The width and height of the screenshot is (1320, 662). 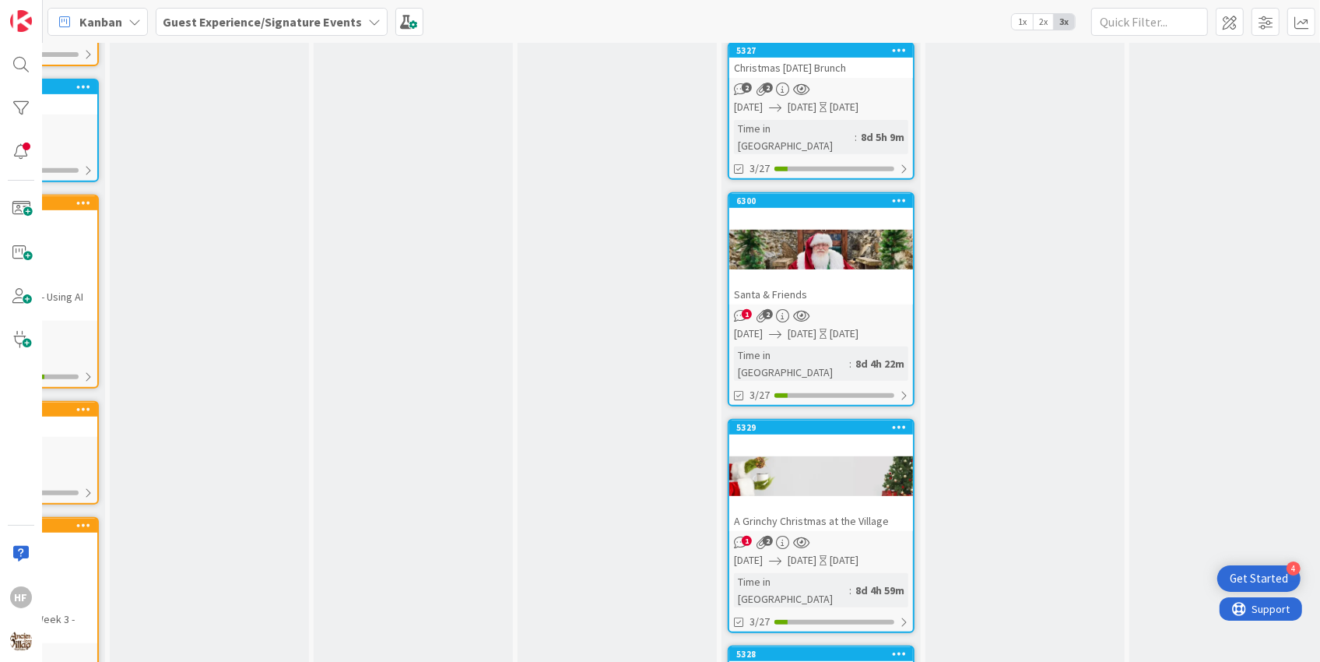 What do you see at coordinates (1259, 578) in the screenshot?
I see `div: Open Get Started checklist, remaining modules: 4` at bounding box center [1259, 578].